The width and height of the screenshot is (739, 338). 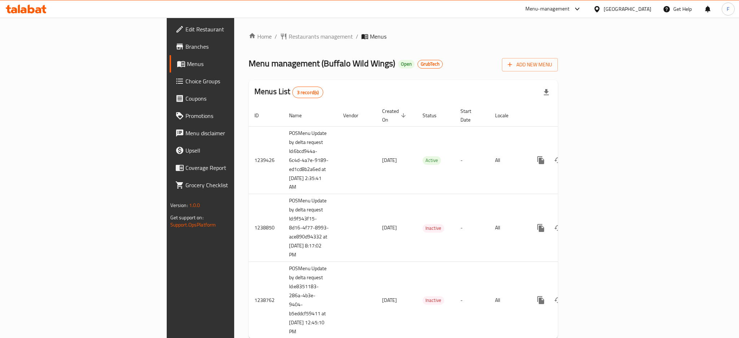 What do you see at coordinates (179, 205) in the screenshot?
I see `span: Version:` at bounding box center [179, 205].